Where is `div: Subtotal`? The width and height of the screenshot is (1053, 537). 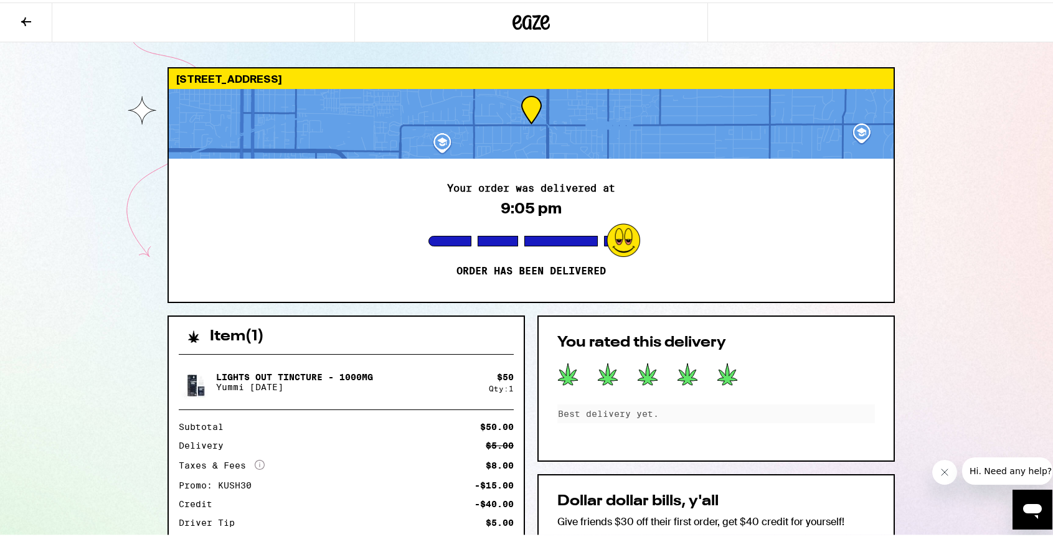 div: Subtotal is located at coordinates (205, 425).